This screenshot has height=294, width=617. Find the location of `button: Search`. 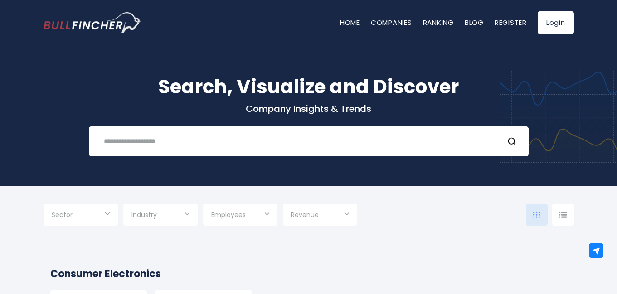

button: Search is located at coordinates (513, 141).